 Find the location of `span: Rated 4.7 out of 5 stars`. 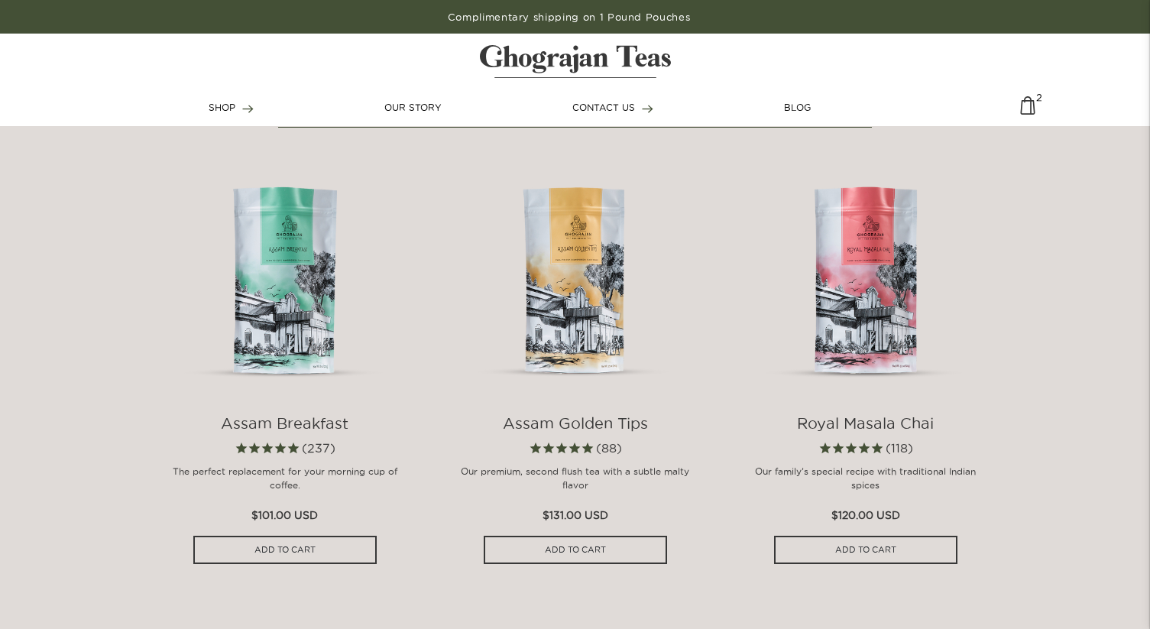

span: Rated 4.7 out of 5 stars is located at coordinates (576, 449).